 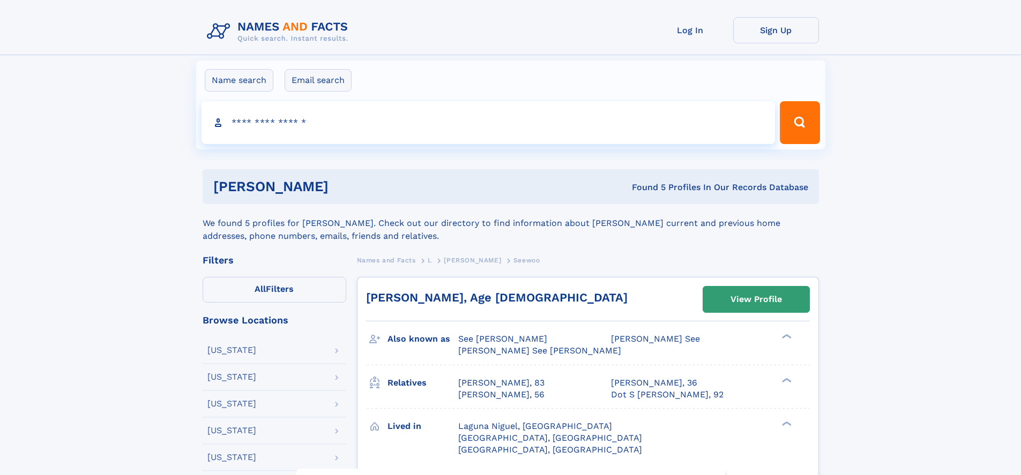 What do you see at coordinates (260, 289) in the screenshot?
I see `span: All` at bounding box center [260, 289].